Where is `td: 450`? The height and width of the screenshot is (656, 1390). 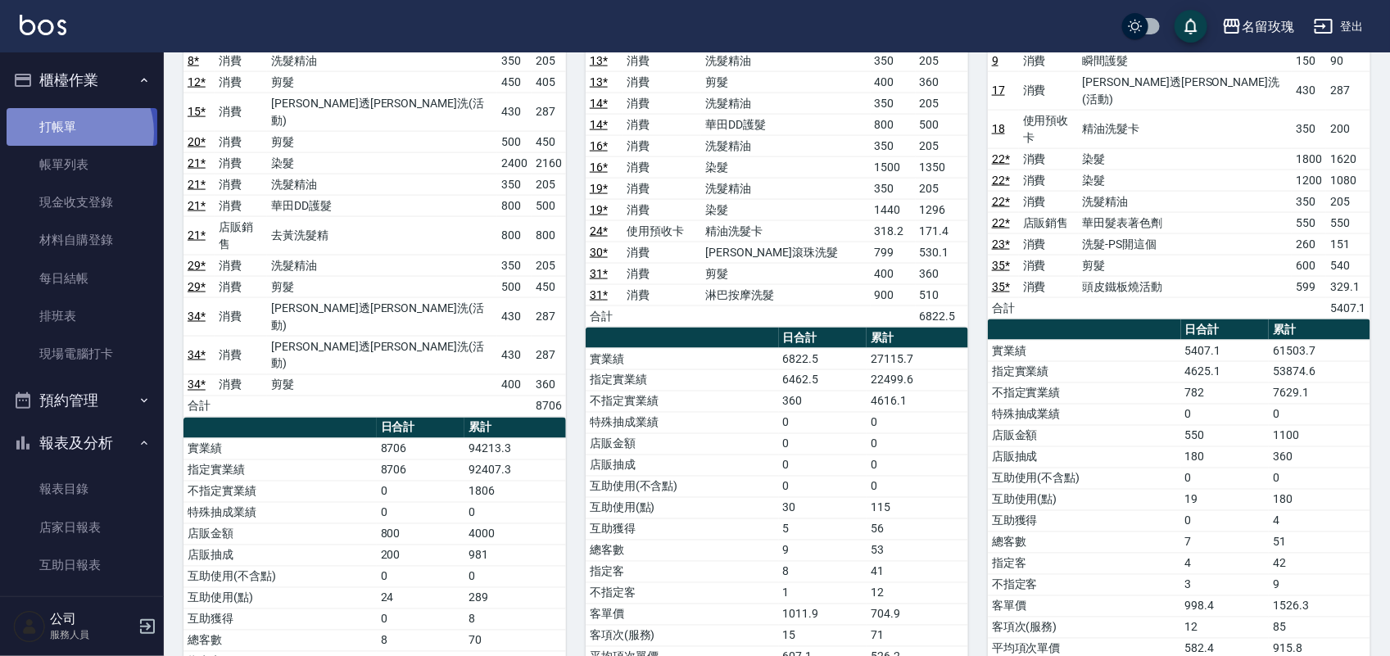 td: 450 is located at coordinates (549, 287).